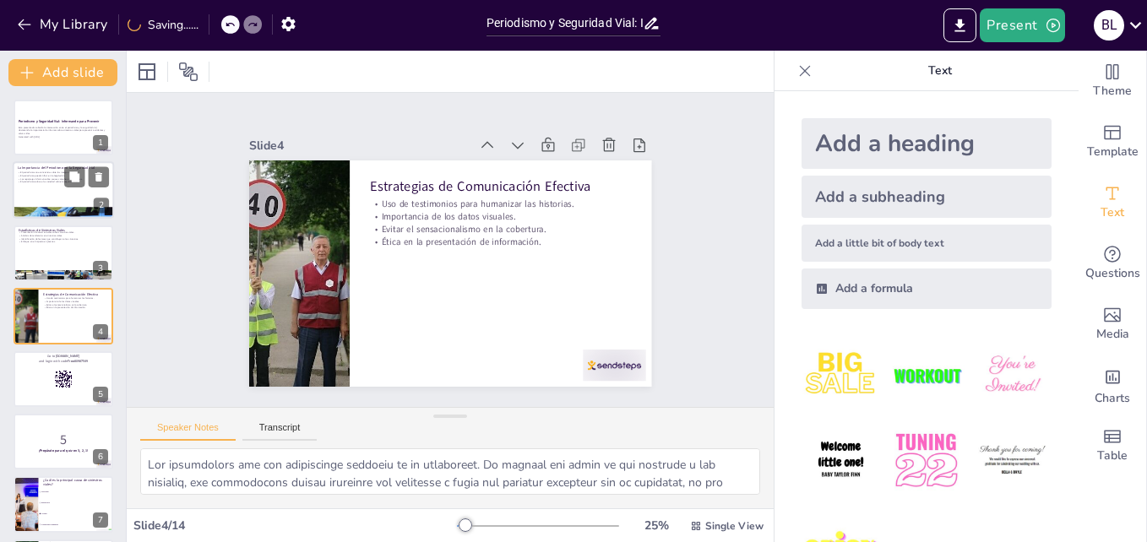 This screenshot has height=542, width=1147. Describe the element at coordinates (99, 177) in the screenshot. I see `button: Delete Slide` at that location.